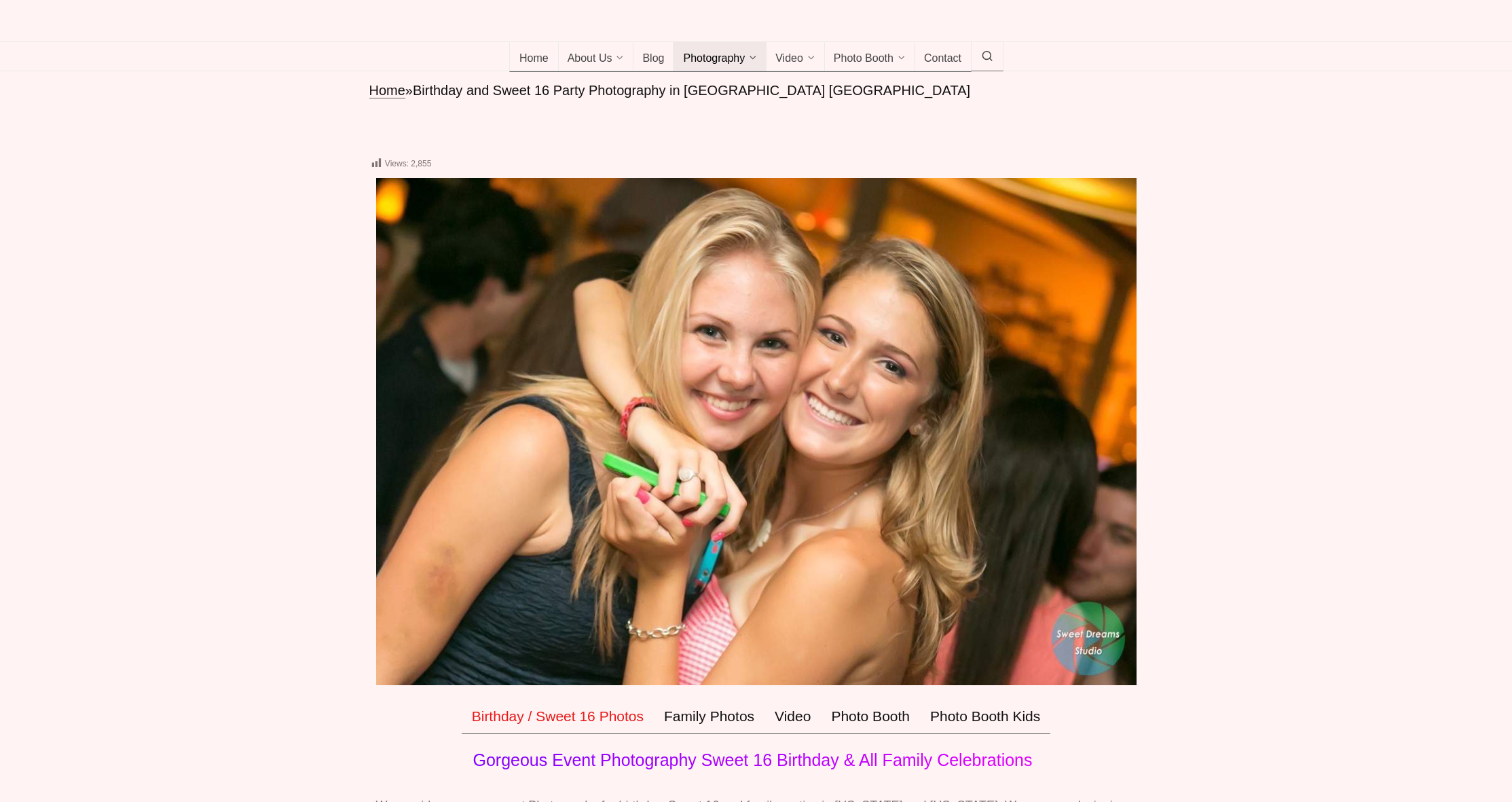 This screenshot has width=1512, height=802. Describe the element at coordinates (864, 59) in the screenshot. I see `span: Photo Booth` at that location.